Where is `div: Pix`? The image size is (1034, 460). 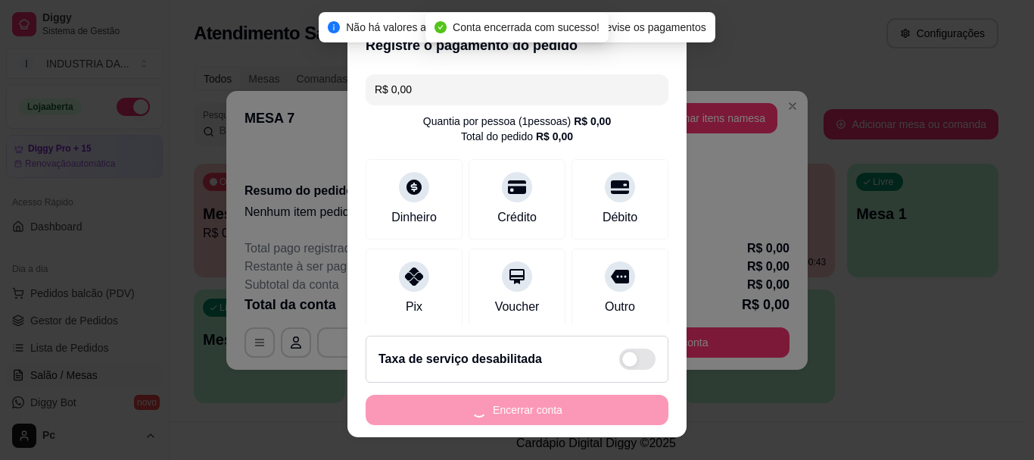
div: Pix is located at coordinates (414, 307).